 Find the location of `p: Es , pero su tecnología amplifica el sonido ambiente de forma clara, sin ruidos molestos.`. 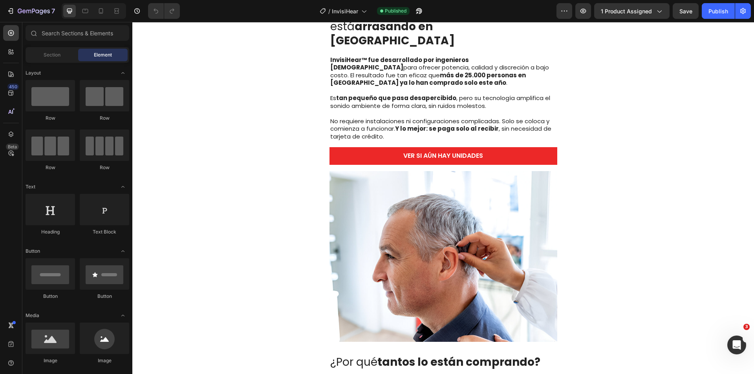

p: Es , pero su tecnología amplifica el sonido ambiente de forma clara, sin ruidos molestos. is located at coordinates (311, 76).